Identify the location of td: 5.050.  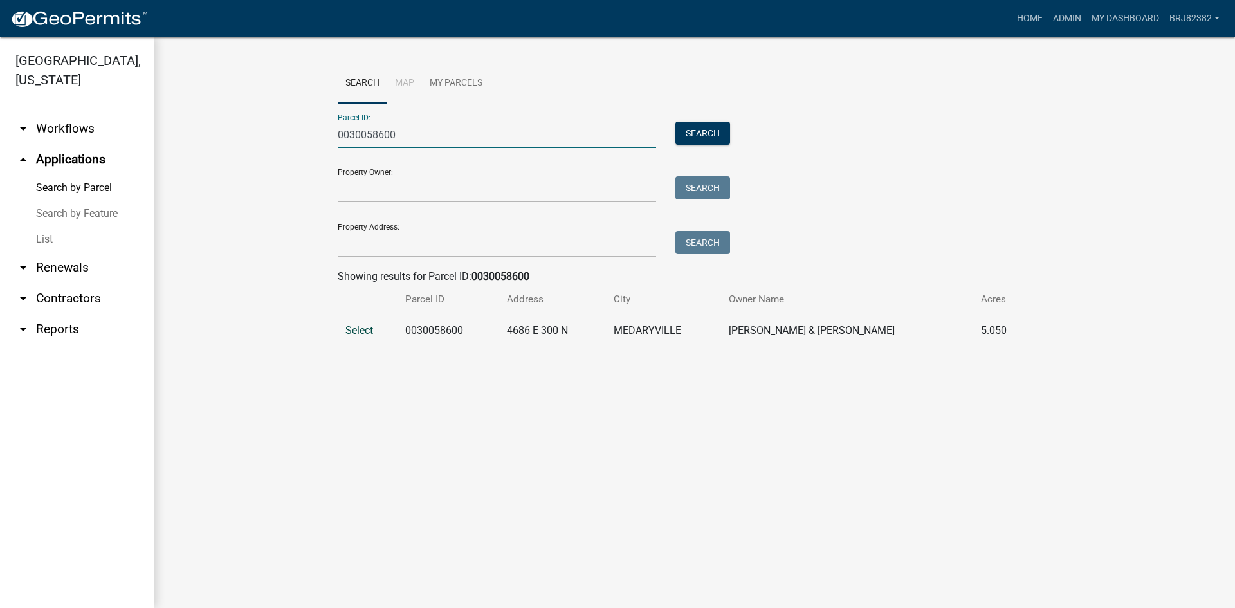
(1001, 331).